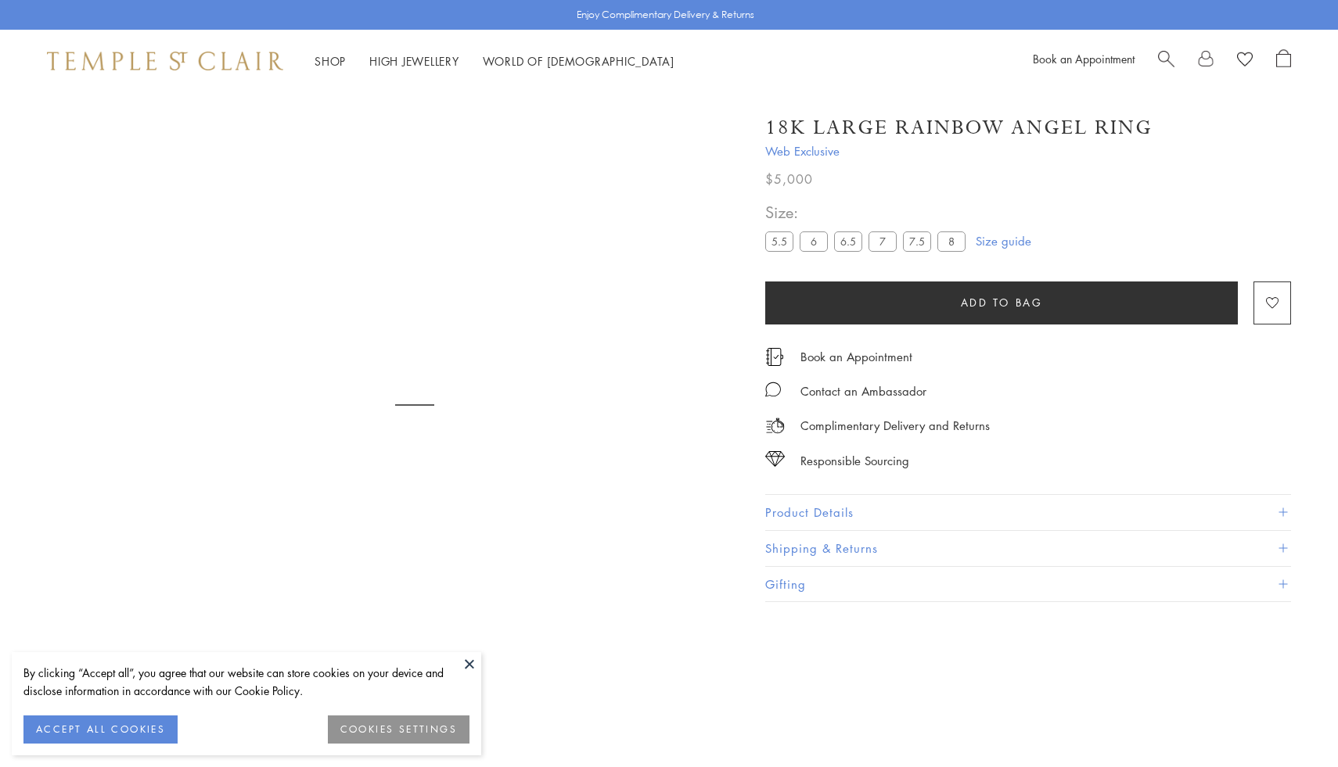 This screenshot has height=767, width=1338. What do you see at coordinates (330, 61) in the screenshot?
I see `a: ShopShop` at bounding box center [330, 61].